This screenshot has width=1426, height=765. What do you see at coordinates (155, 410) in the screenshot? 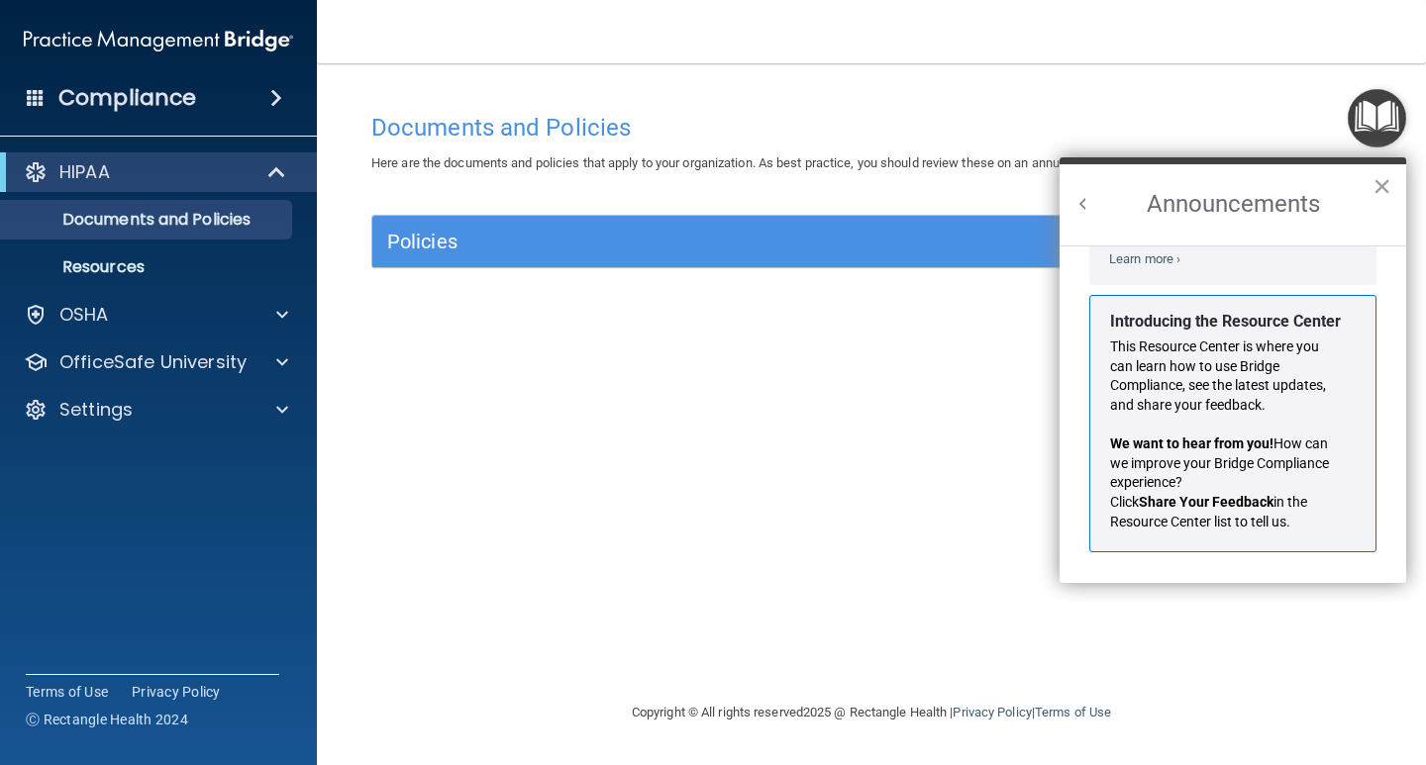
I see `a: Settings` at bounding box center [155, 410].